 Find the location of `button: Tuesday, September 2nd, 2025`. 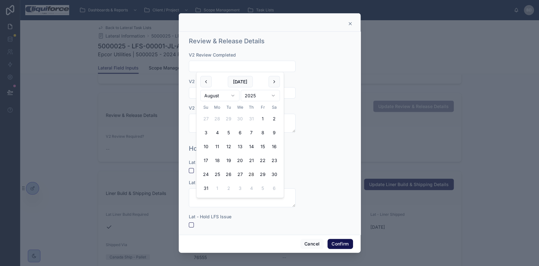

button: Tuesday, September 2nd, 2025 is located at coordinates (229, 188).